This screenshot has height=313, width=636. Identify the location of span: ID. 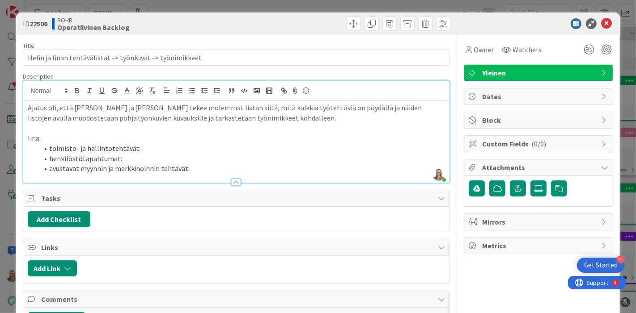
(35, 24).